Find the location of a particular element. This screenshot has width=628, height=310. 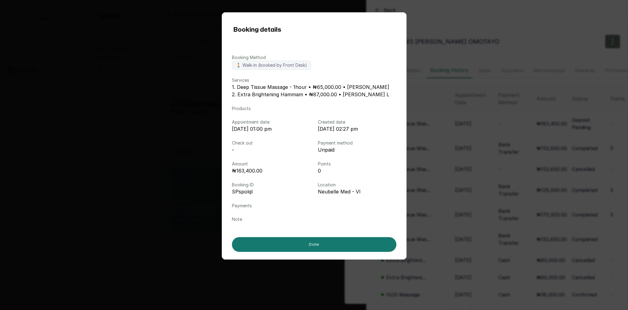

p: Payments is located at coordinates (314, 206).